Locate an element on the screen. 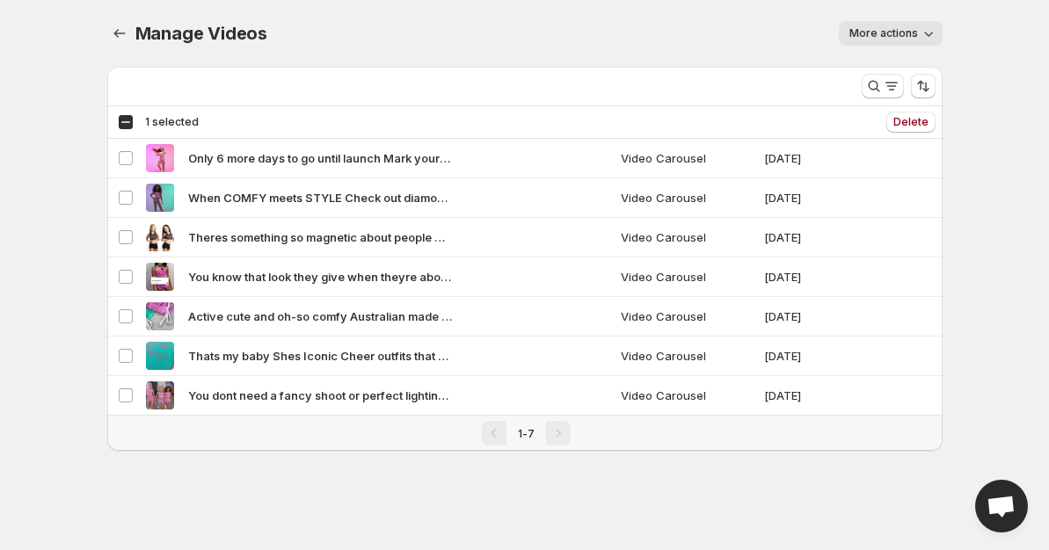 The width and height of the screenshot is (1049, 550). img: You know that look they give when theyre about to step out like the worlds their stage Its the li... is located at coordinates (160, 277).